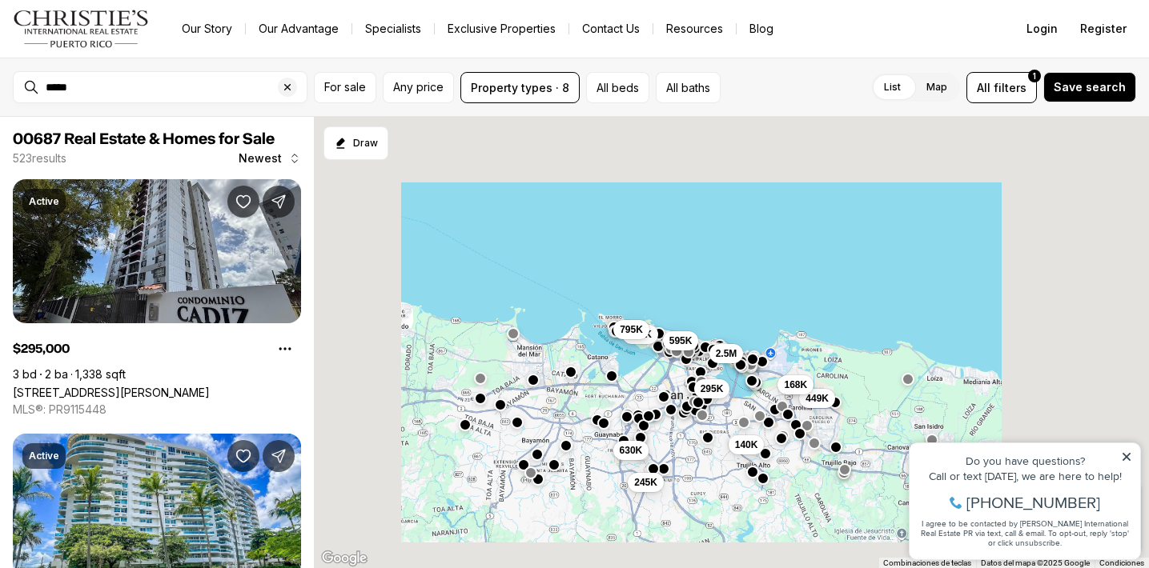 The image size is (1149, 568). I want to click on button: 245K, so click(645, 482).